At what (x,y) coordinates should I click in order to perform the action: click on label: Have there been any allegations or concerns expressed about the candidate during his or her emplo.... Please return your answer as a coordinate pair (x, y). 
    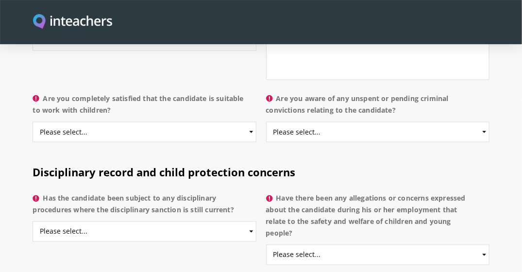
    Looking at the image, I should click on (378, 219).